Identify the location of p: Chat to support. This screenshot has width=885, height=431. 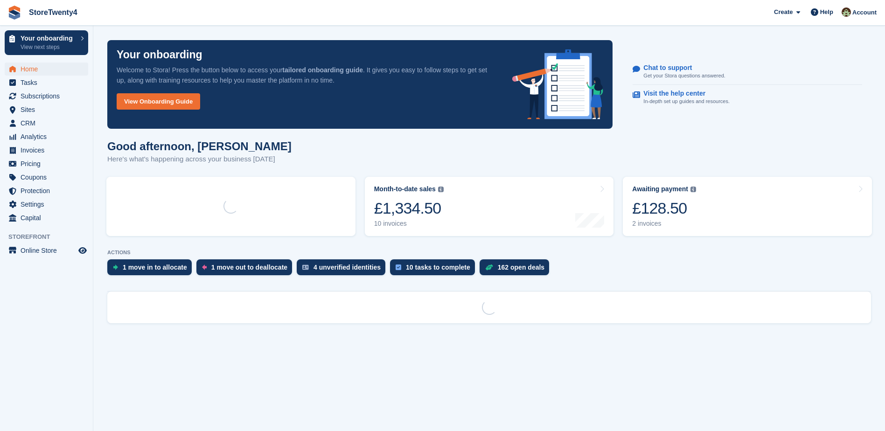
(680, 68).